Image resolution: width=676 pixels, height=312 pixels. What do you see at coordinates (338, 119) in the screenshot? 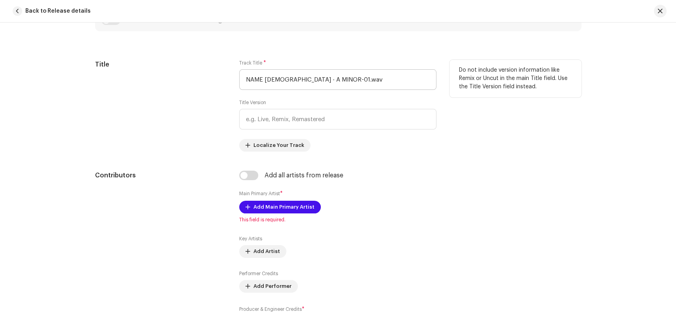
I see `input: e.g. Live, Remix, Remastered` at bounding box center [338, 119].